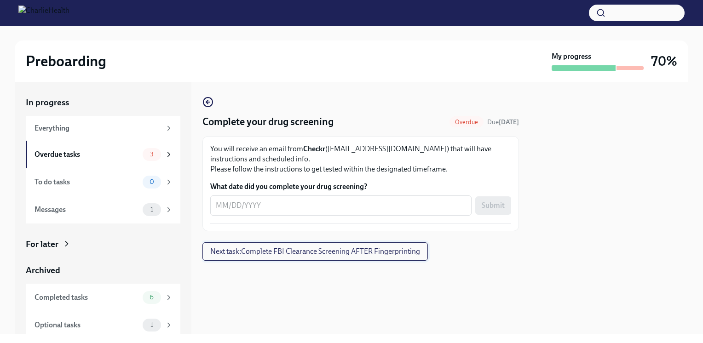  Describe the element at coordinates (503, 122) in the screenshot. I see `span: August 7th, 2025 08:00` at that location.